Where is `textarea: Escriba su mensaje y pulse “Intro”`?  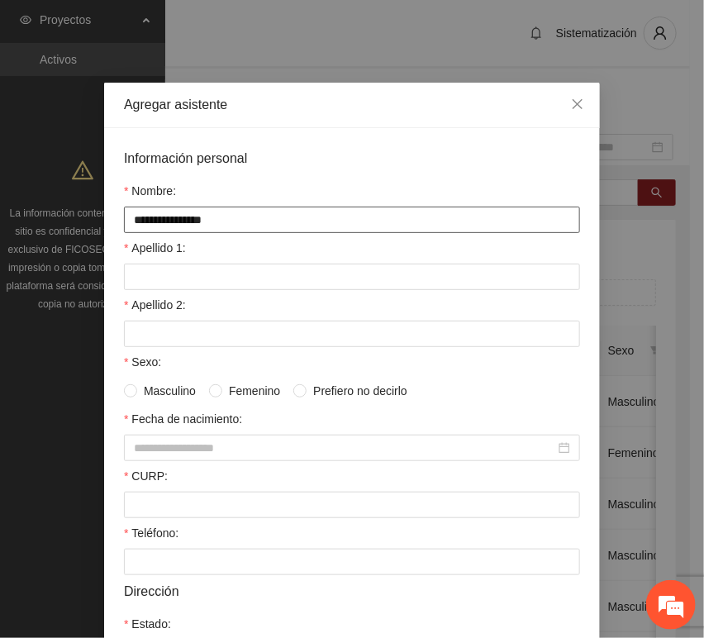
textarea: Escriba su mensaje y pulse “Intro” is located at coordinates (161, 480).